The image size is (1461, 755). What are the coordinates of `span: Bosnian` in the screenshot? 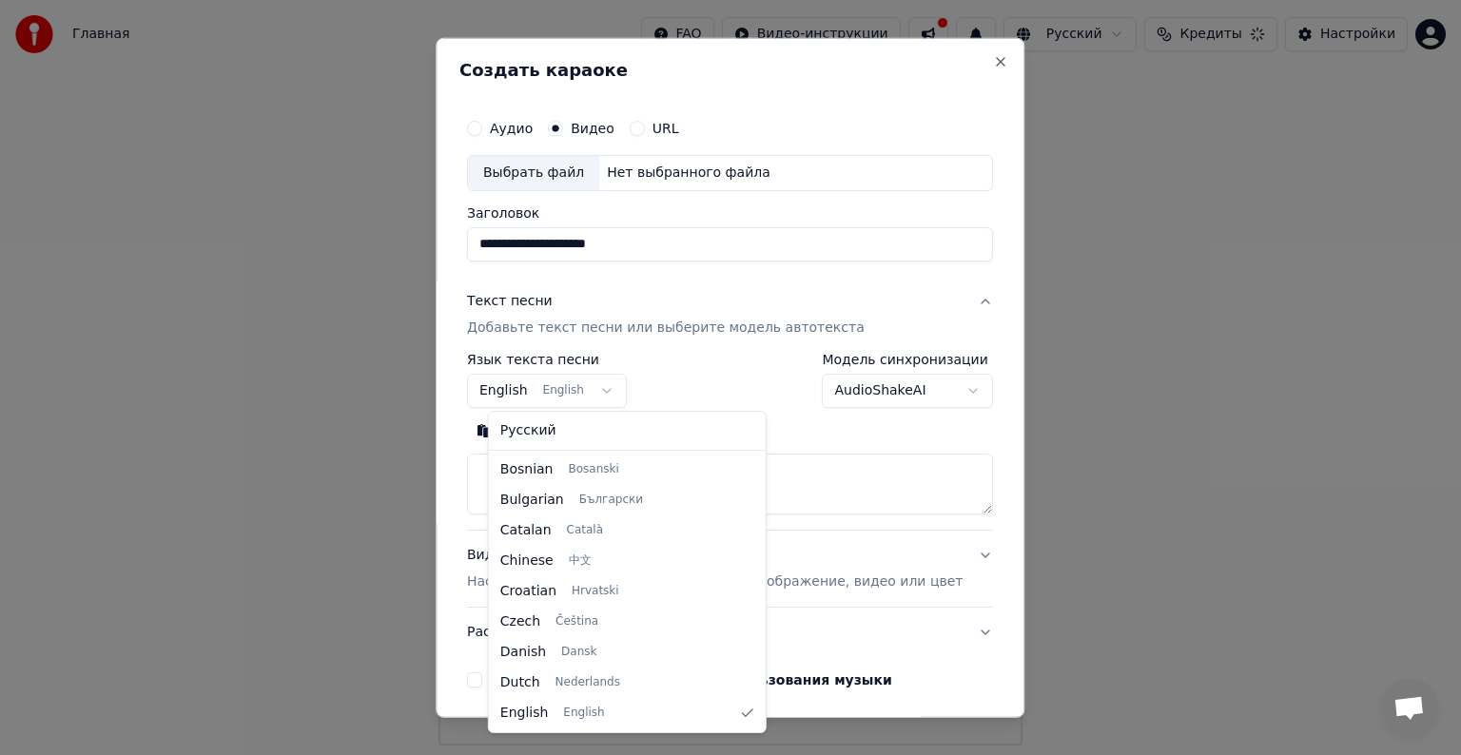 It's located at (527, 470).